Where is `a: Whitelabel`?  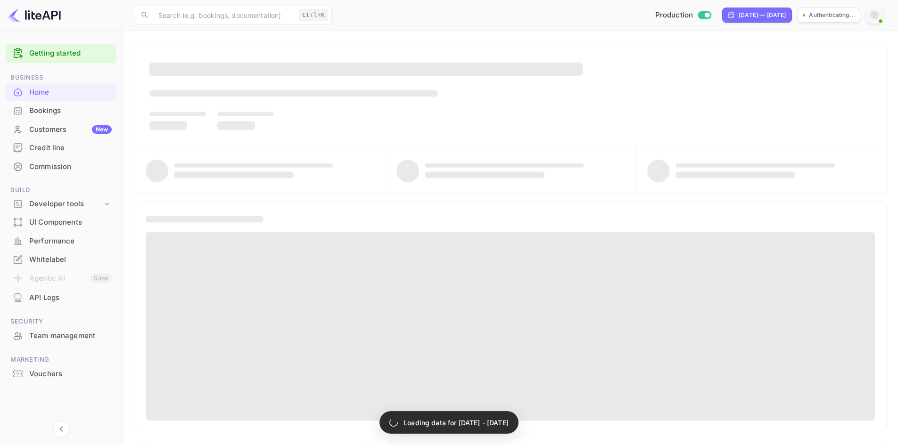 a: Whitelabel is located at coordinates (61, 259).